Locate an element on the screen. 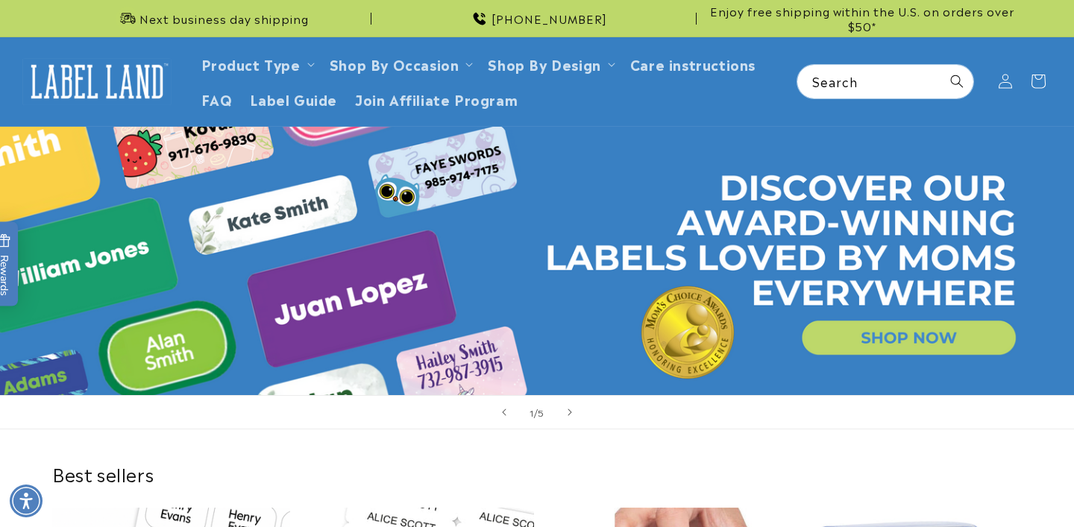 The height and width of the screenshot is (527, 1074). span: Enjoy free shipping within the U.S. on orders over $50* is located at coordinates (862, 18).